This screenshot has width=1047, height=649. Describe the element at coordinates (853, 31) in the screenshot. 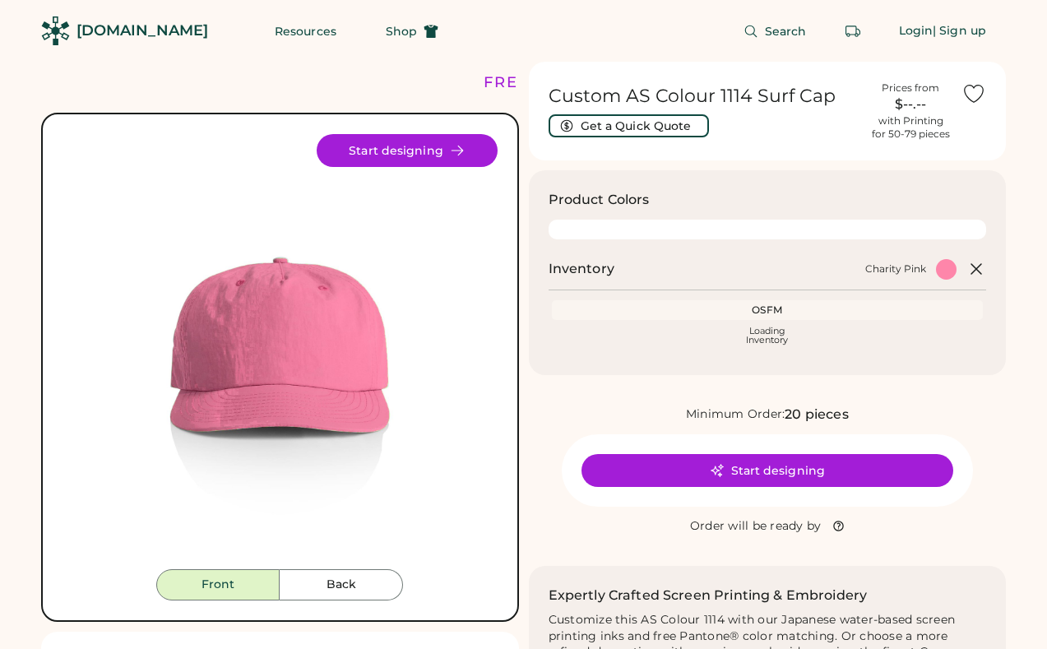

I see `button: Retrieve an order` at that location.